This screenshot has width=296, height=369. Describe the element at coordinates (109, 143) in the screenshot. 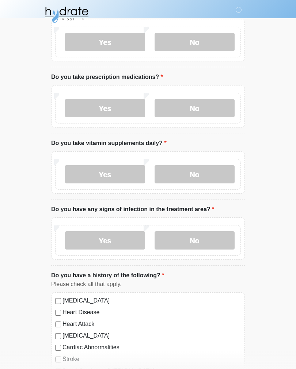

I see `label: Do you take vitamin supplements daily?` at that location.